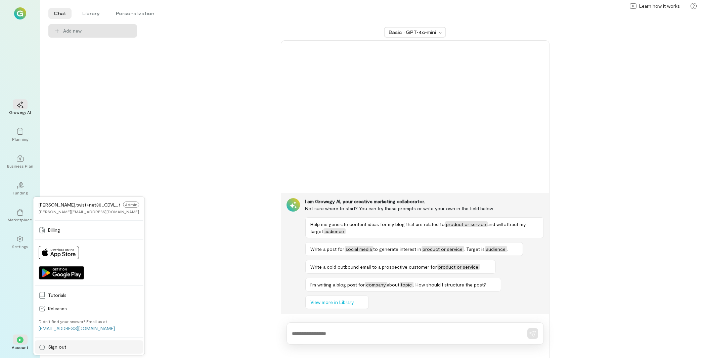 The width and height of the screenshot is (701, 358). I want to click on div: Marketplace, so click(20, 220).